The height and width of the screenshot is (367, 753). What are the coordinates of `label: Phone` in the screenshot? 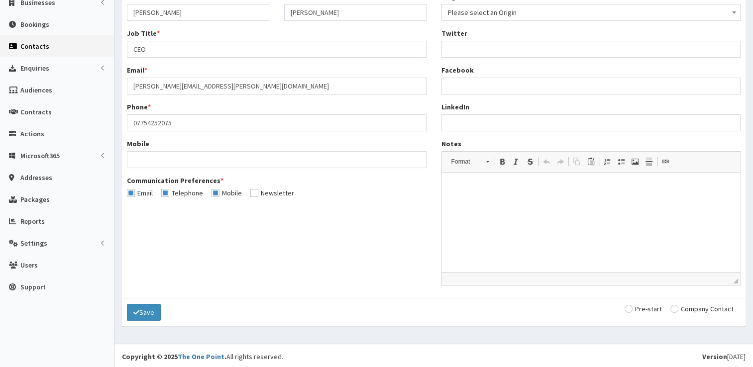 It's located at (139, 107).